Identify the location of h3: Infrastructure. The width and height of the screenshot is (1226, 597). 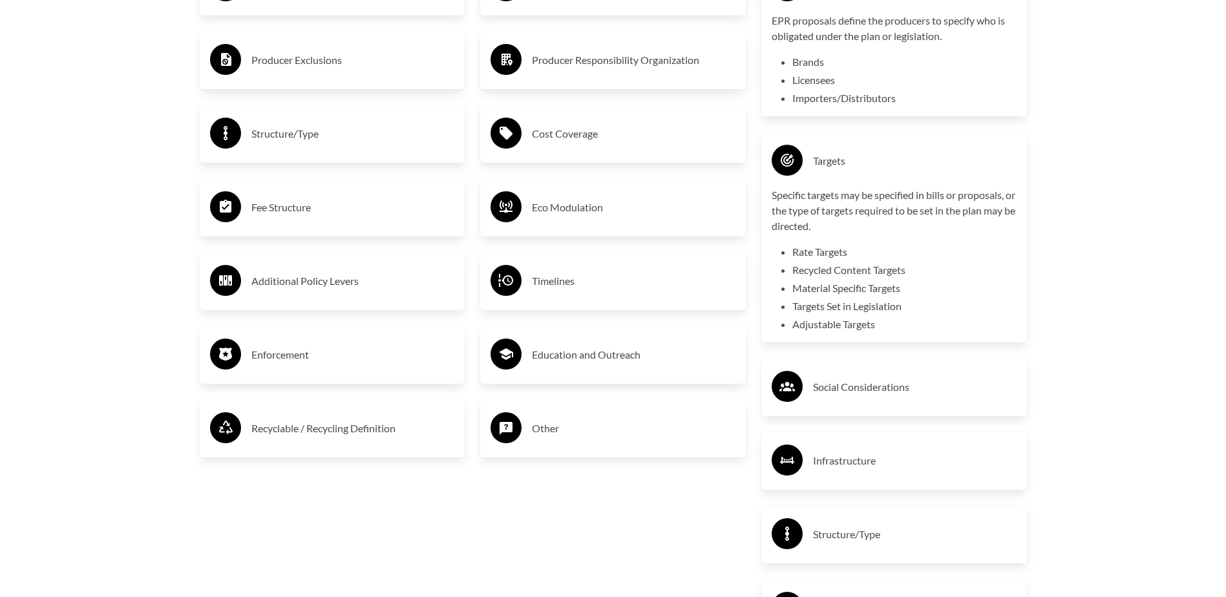
(914, 461).